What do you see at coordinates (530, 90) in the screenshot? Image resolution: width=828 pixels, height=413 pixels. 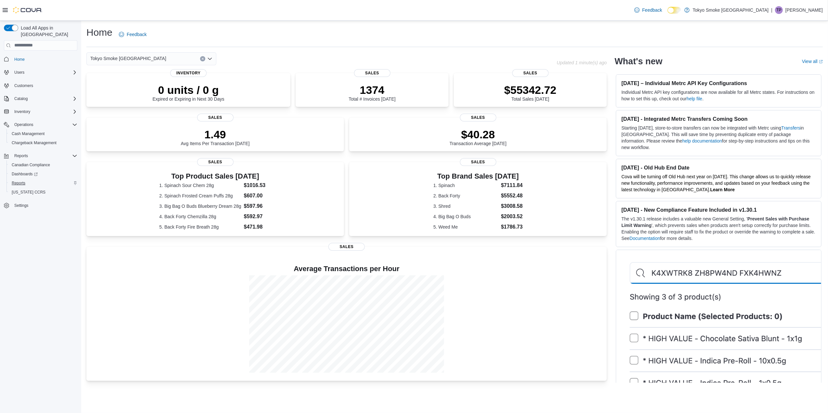 I see `p: $55342.72` at bounding box center [530, 90].